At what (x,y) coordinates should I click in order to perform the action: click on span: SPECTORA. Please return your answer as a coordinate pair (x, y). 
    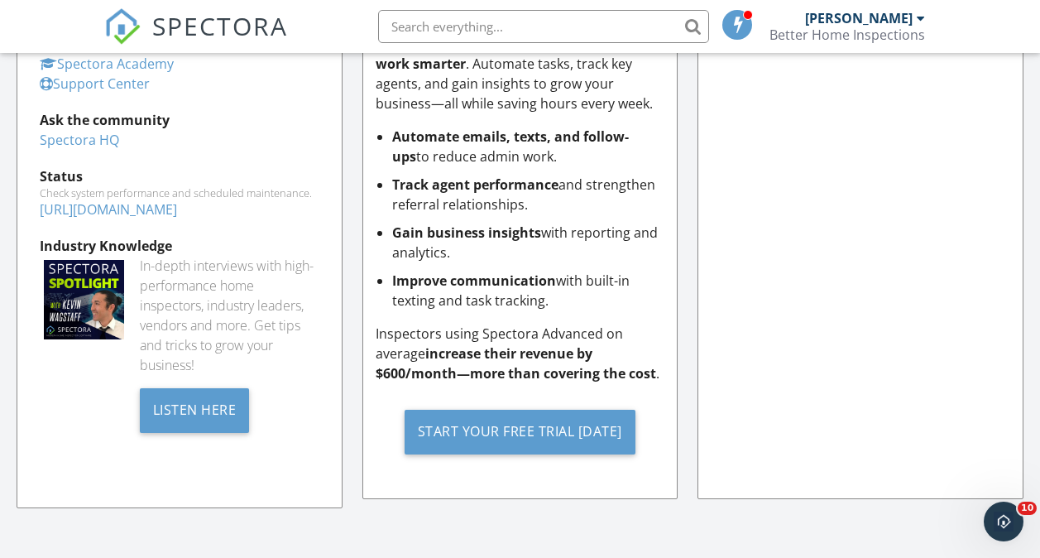
    Looking at the image, I should click on (220, 26).